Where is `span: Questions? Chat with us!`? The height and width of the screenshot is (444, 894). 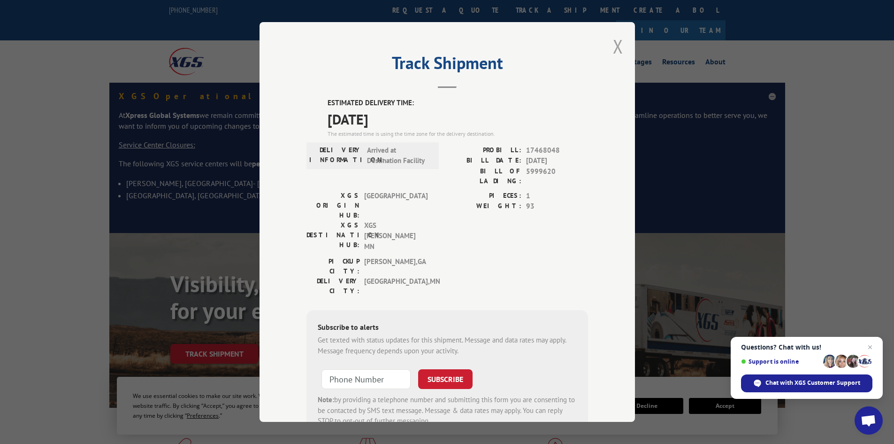
span: Questions? Chat with us! is located at coordinates (807, 347).